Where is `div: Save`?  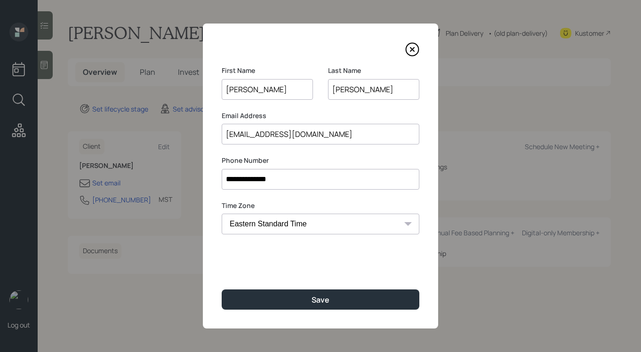
div: Save is located at coordinates (320, 300).